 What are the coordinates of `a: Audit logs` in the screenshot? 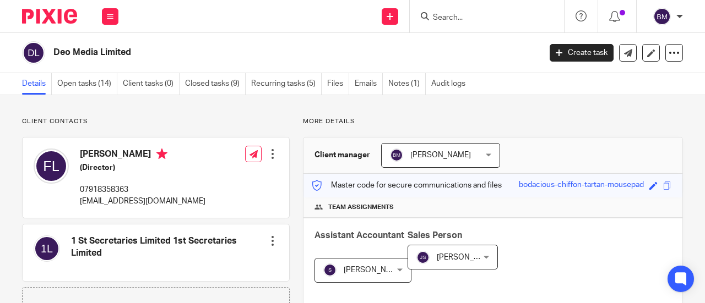 It's located at (451, 84).